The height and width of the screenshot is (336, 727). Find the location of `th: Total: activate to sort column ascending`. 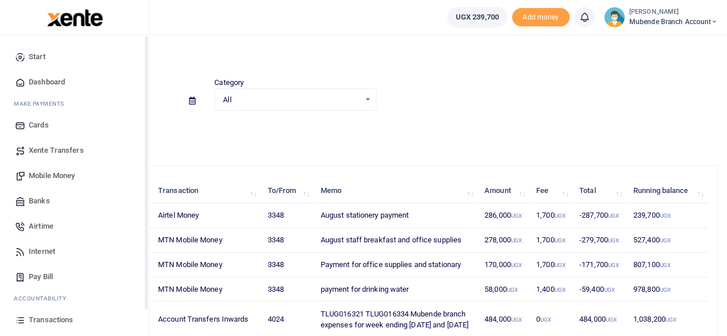

th: Total: activate to sort column ascending is located at coordinates (600, 191).